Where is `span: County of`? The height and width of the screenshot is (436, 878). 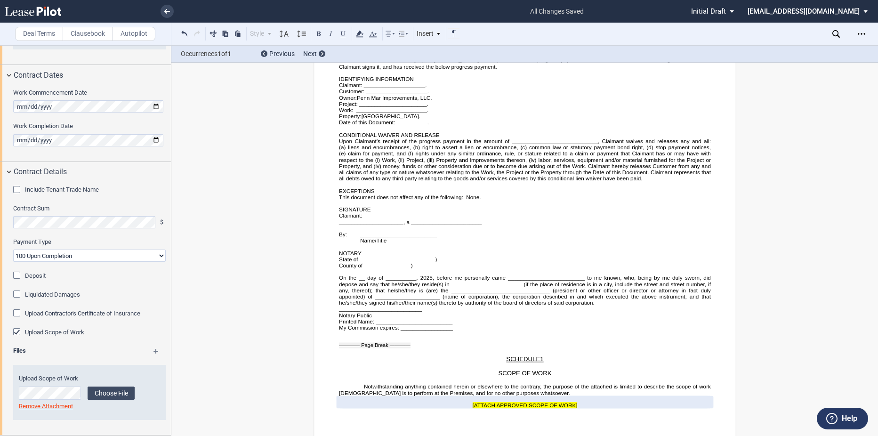 span: County of is located at coordinates (351, 265).